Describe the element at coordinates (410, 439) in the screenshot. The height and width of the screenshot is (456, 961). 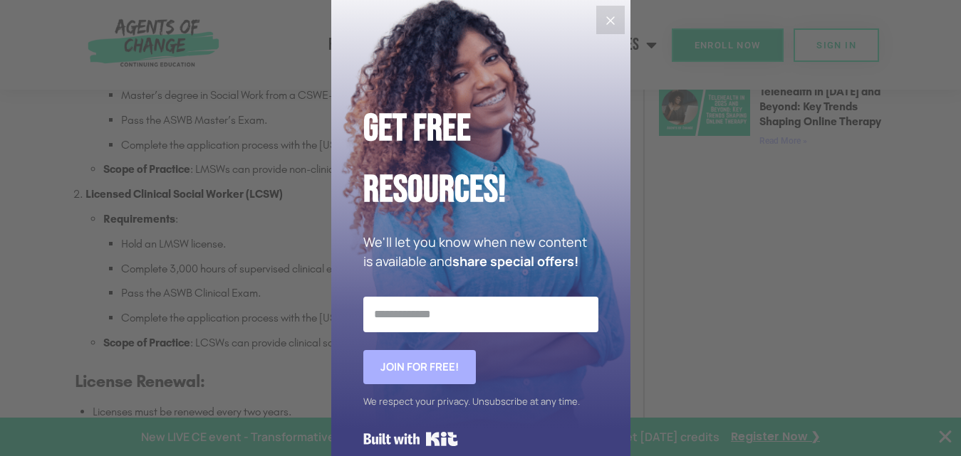
I see `a: Built with Kit` at that location.